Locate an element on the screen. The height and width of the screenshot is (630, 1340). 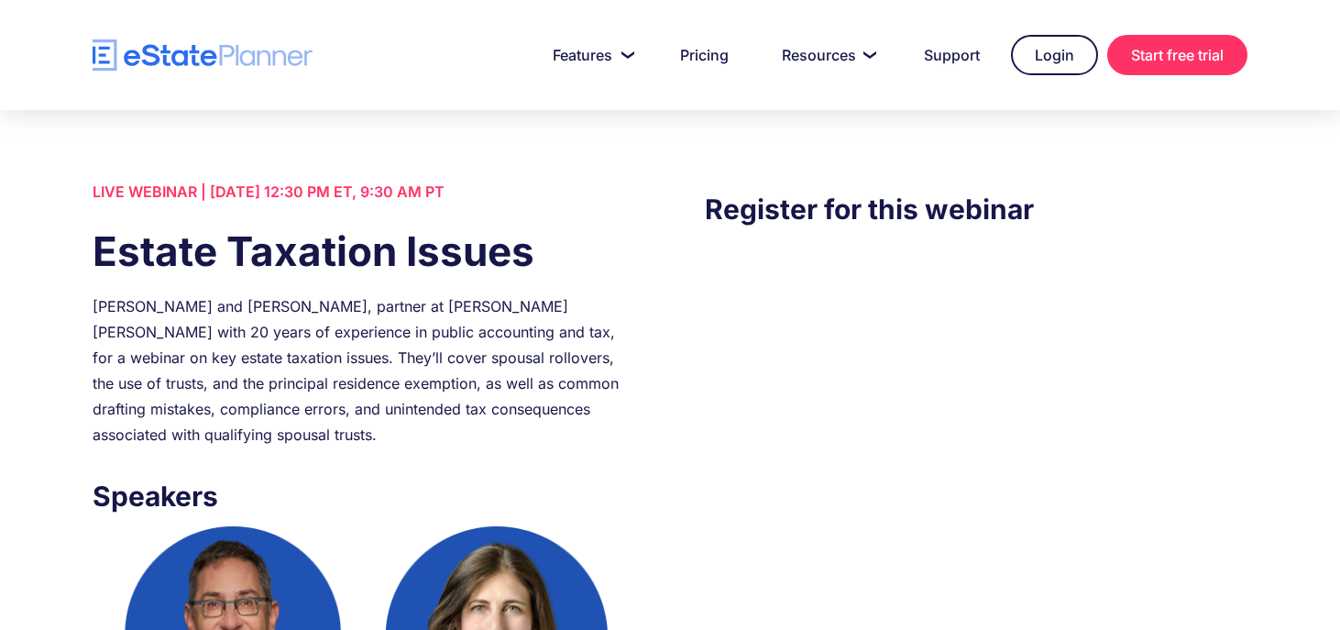
h1: Estate Taxation Issues is located at coordinates (364, 251).